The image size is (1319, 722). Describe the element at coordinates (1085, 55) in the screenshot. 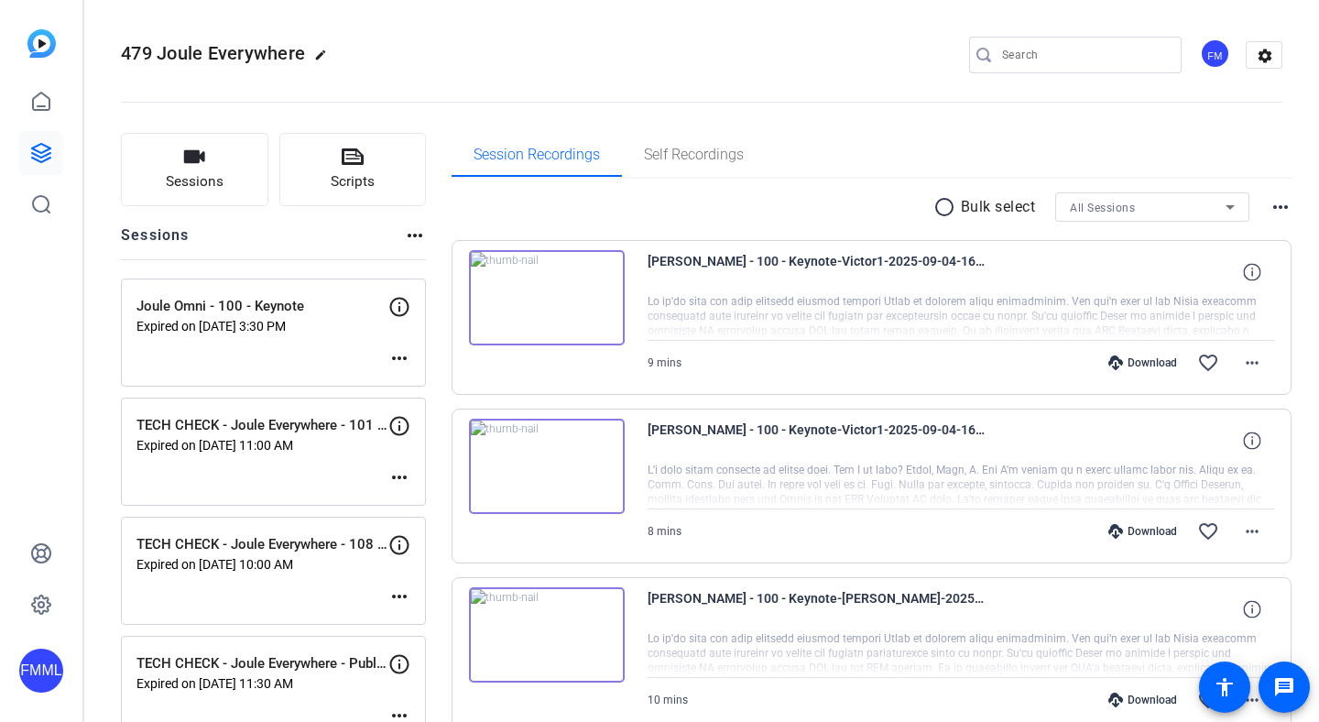

I see `input: Search` at that location.